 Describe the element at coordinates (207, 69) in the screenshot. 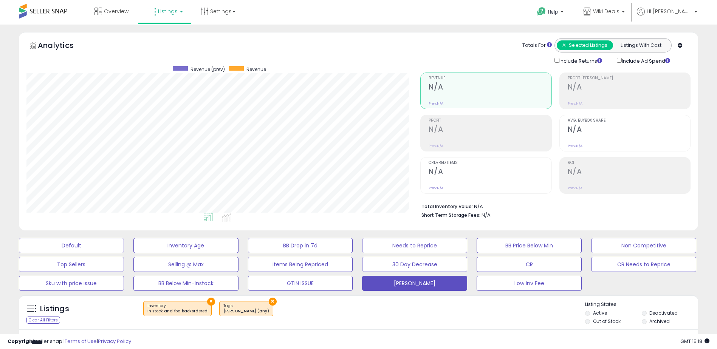

I see `span: Revenue (prev)` at that location.